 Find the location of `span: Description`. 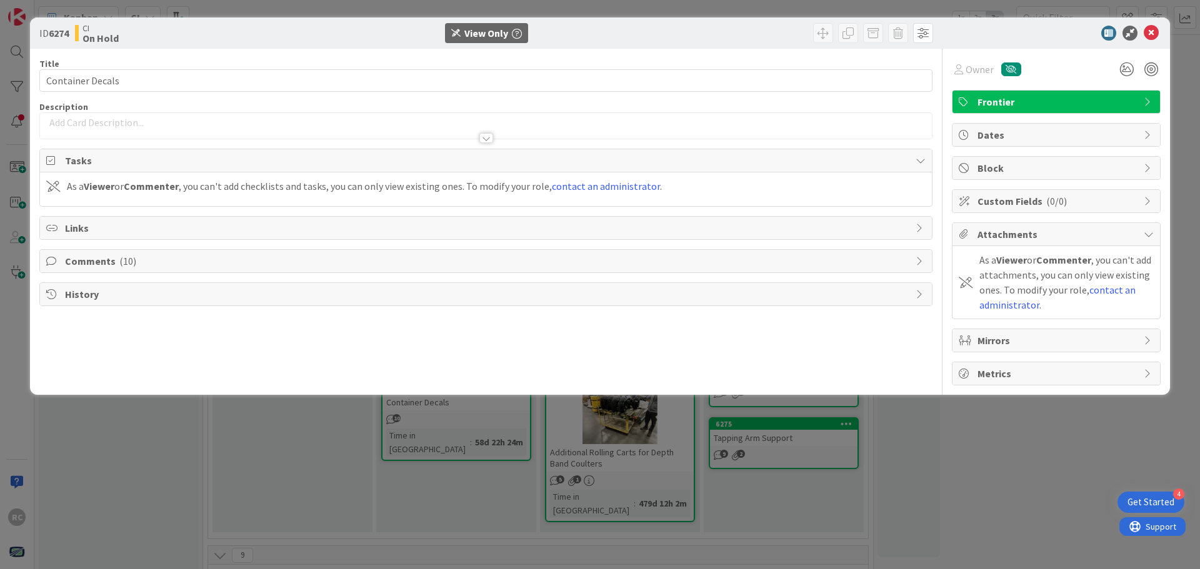

span: Description is located at coordinates (64, 107).